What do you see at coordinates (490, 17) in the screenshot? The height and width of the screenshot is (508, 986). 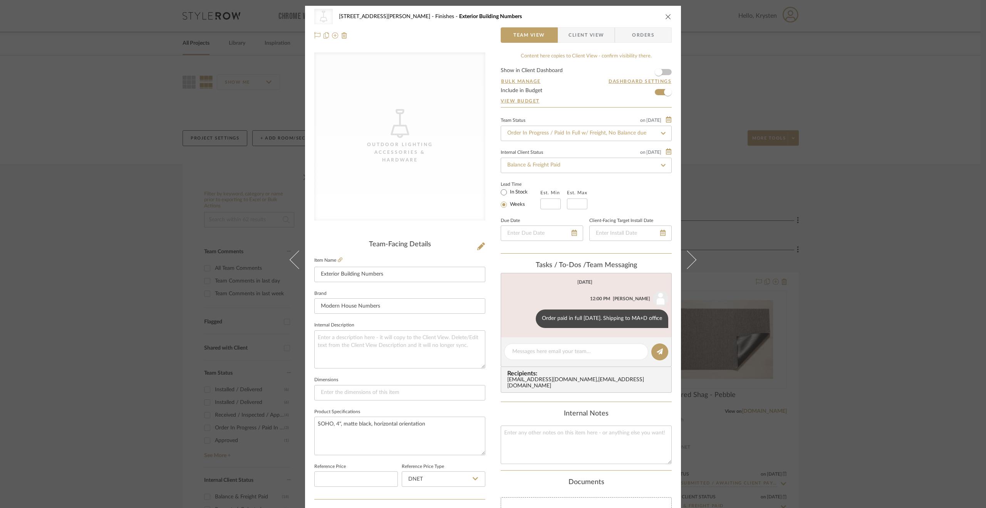 I see `span: Exterior Building Numbers` at bounding box center [490, 17].